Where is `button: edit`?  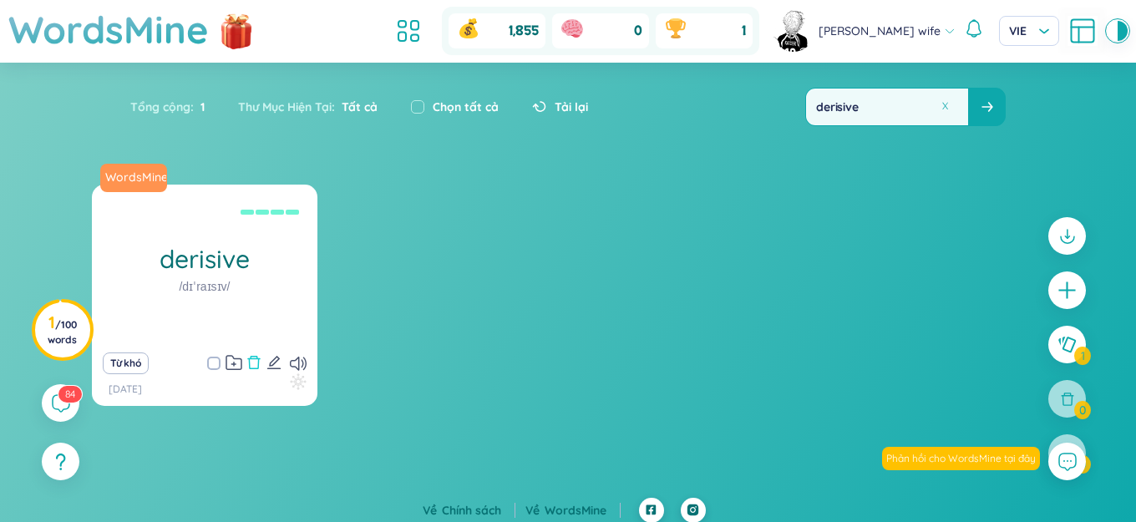
button: edit is located at coordinates (274, 363).